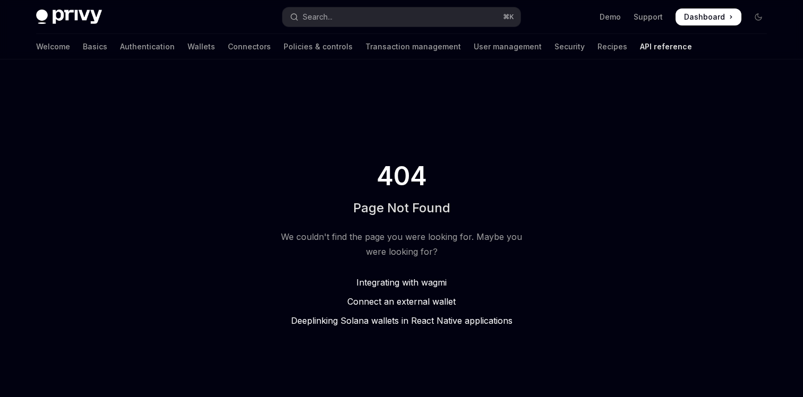 Image resolution: width=803 pixels, height=397 pixels. Describe the element at coordinates (401, 302) in the screenshot. I see `a: Connect an external wallet` at that location.